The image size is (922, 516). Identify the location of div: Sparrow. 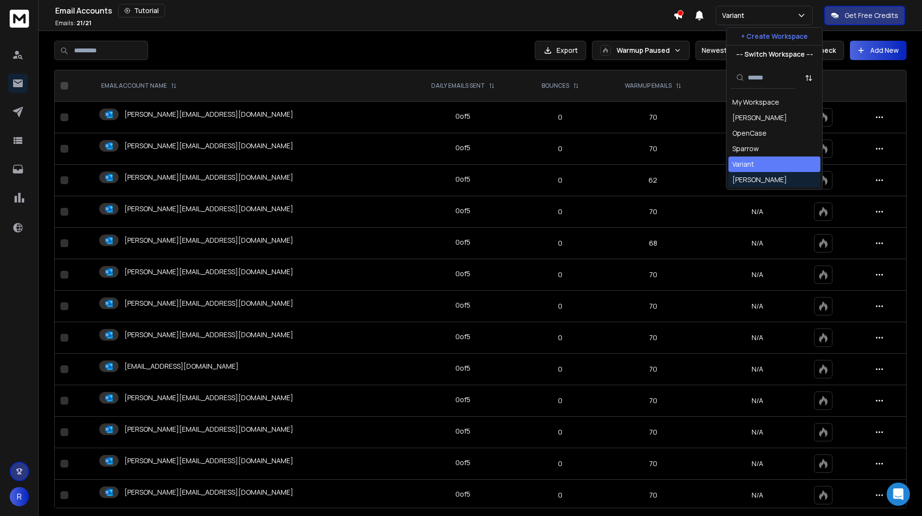
(746, 149).